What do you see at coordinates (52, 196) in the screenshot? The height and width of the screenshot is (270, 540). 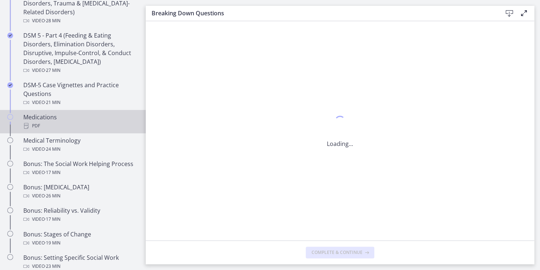 I see `span: · 26 min` at bounding box center [52, 196].